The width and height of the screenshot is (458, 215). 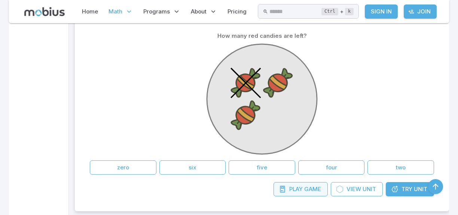 What do you see at coordinates (156, 12) in the screenshot?
I see `span: Programs` at bounding box center [156, 12].